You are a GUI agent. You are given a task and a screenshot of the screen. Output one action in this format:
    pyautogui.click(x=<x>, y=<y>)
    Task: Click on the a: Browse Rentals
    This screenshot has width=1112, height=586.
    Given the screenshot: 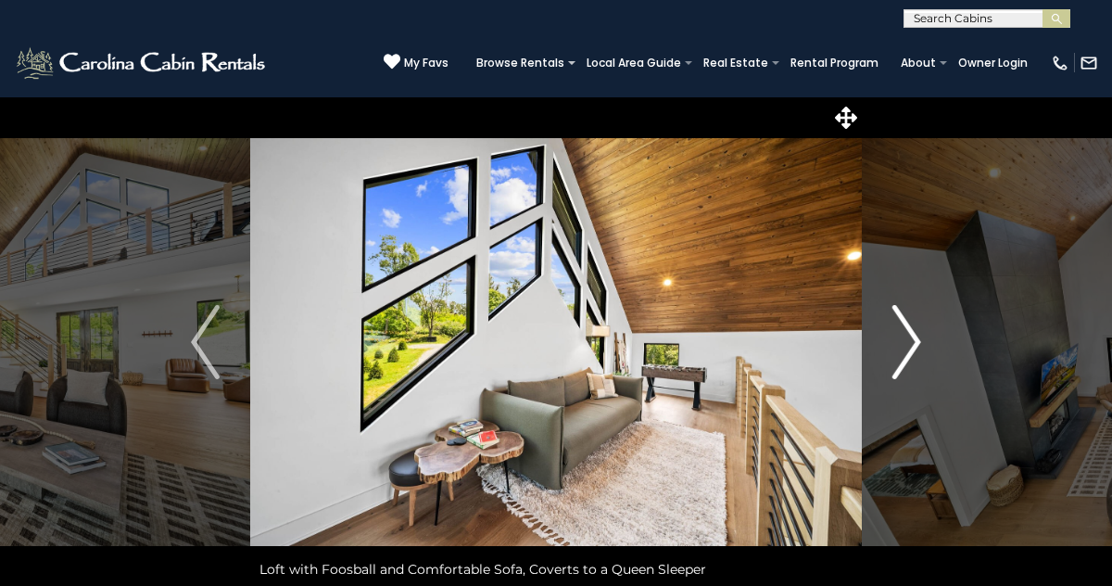 What is the action you would take?
    pyautogui.click(x=520, y=63)
    